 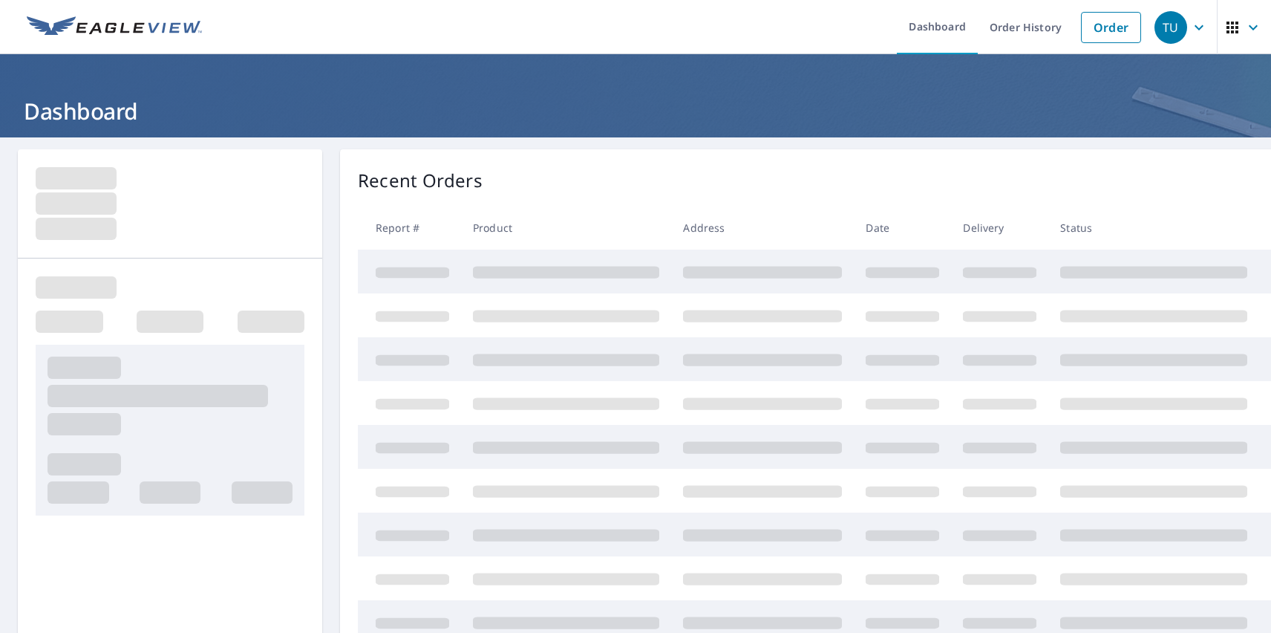 What do you see at coordinates (999, 227) in the screenshot?
I see `th: Delivery` at bounding box center [999, 227].